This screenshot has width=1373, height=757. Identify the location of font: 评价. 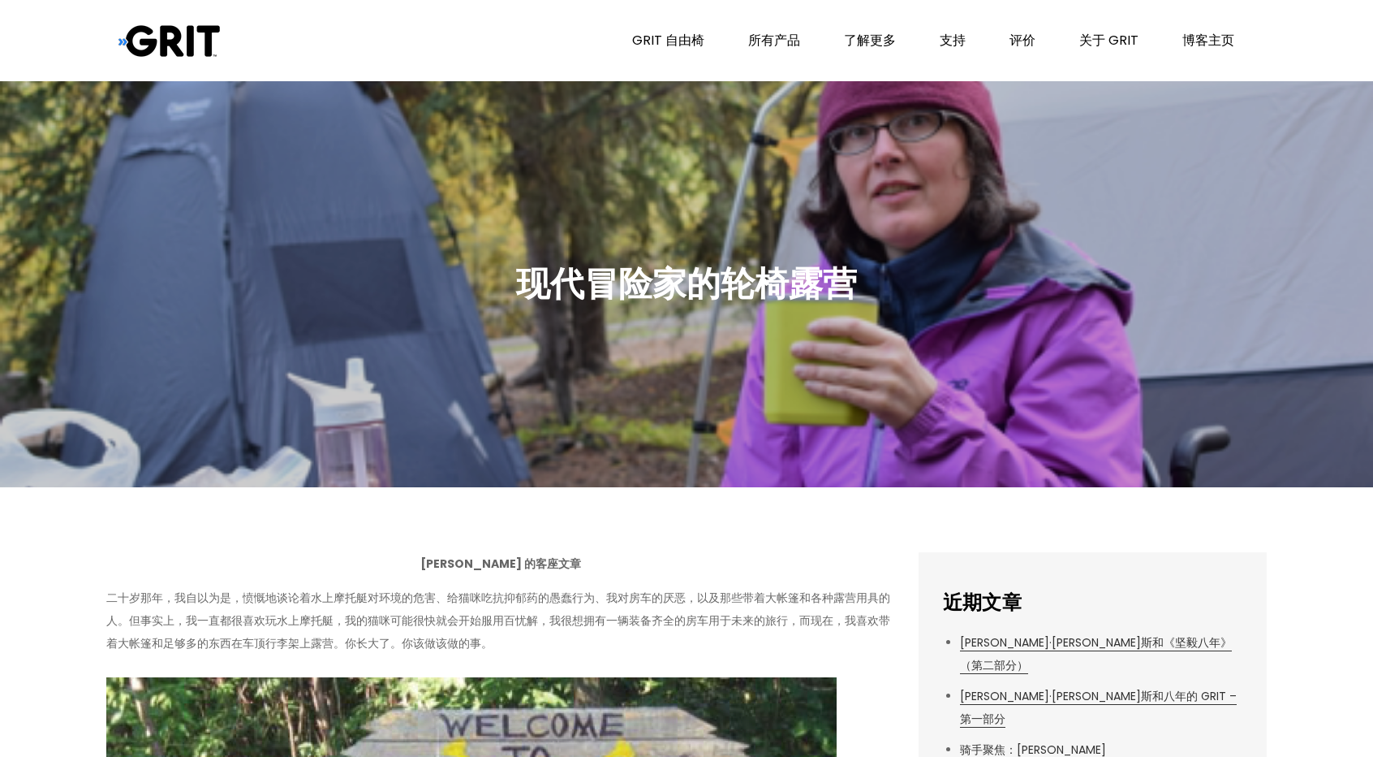
(1023, 40).